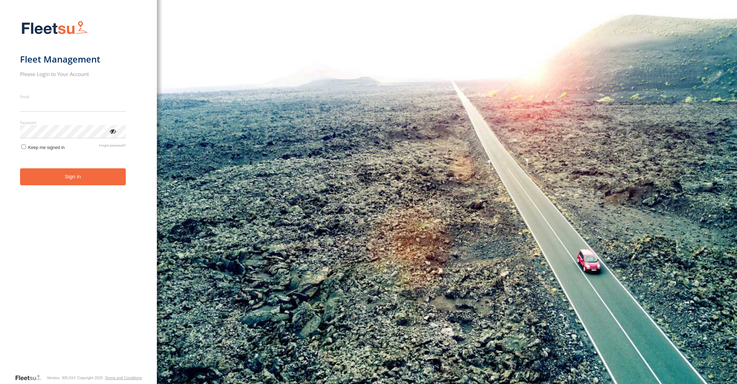 Image resolution: width=737 pixels, height=384 pixels. What do you see at coordinates (46, 147) in the screenshot?
I see `span: Keep me signed in` at bounding box center [46, 147].